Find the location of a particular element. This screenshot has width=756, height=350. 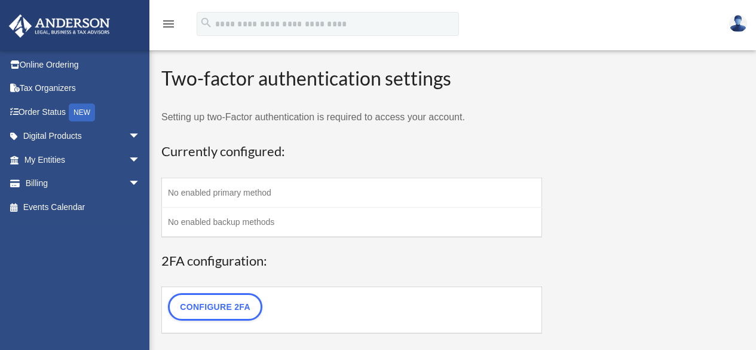

a: Online Ordering is located at coordinates (83, 65).